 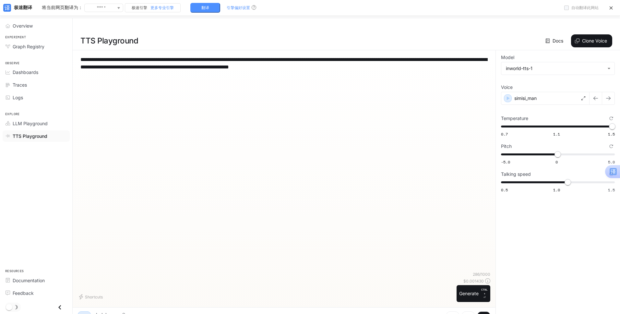 What do you see at coordinates (60, 307) in the screenshot?
I see `button: Close drawer` at bounding box center [60, 307].